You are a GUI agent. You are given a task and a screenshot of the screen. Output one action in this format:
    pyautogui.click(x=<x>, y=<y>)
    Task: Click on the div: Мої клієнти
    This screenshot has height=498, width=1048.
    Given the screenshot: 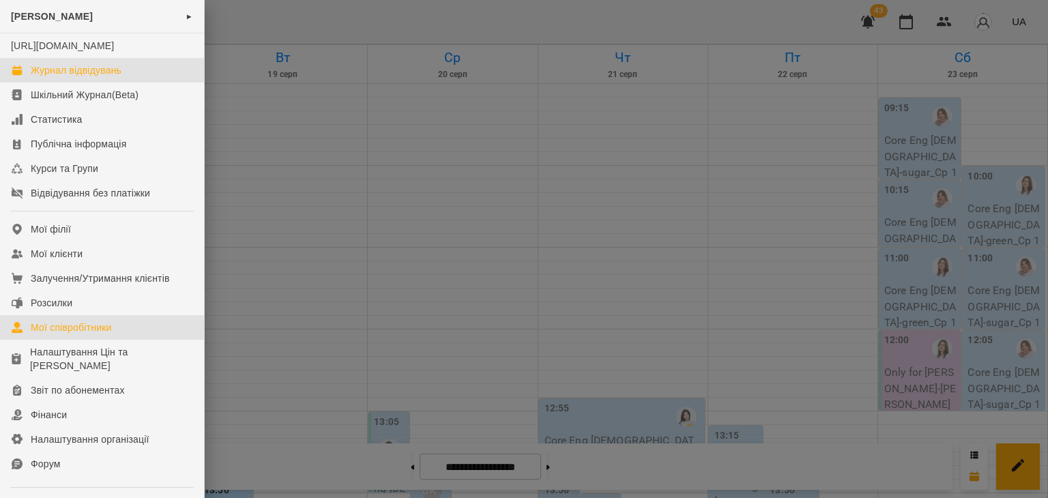 What is the action you would take?
    pyautogui.click(x=57, y=254)
    